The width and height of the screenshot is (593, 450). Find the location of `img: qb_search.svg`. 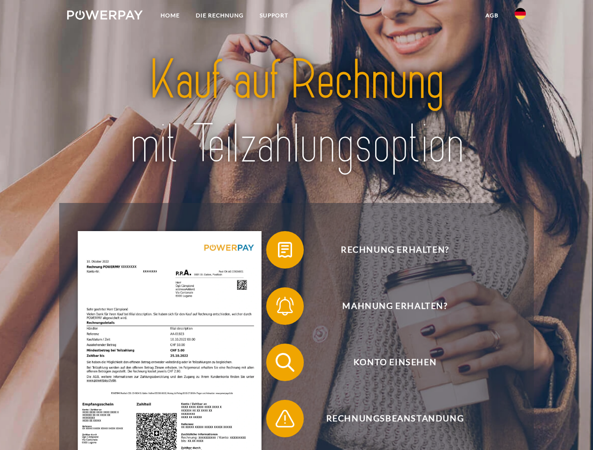

img: qb_search.svg is located at coordinates (285, 363).